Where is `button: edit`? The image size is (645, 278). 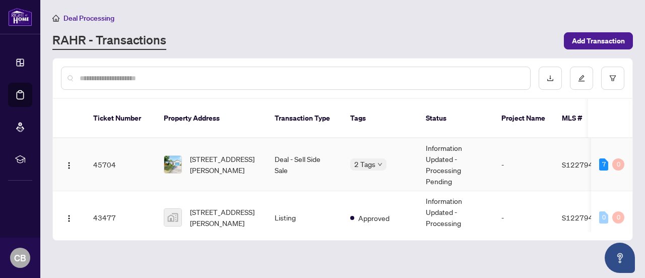 button: edit is located at coordinates (581, 78).